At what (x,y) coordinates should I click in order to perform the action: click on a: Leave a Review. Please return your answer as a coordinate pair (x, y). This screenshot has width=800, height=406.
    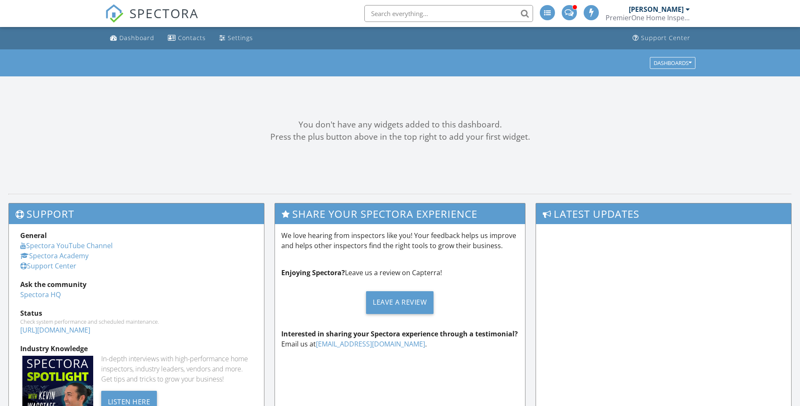
    Looking at the image, I should click on (400, 302).